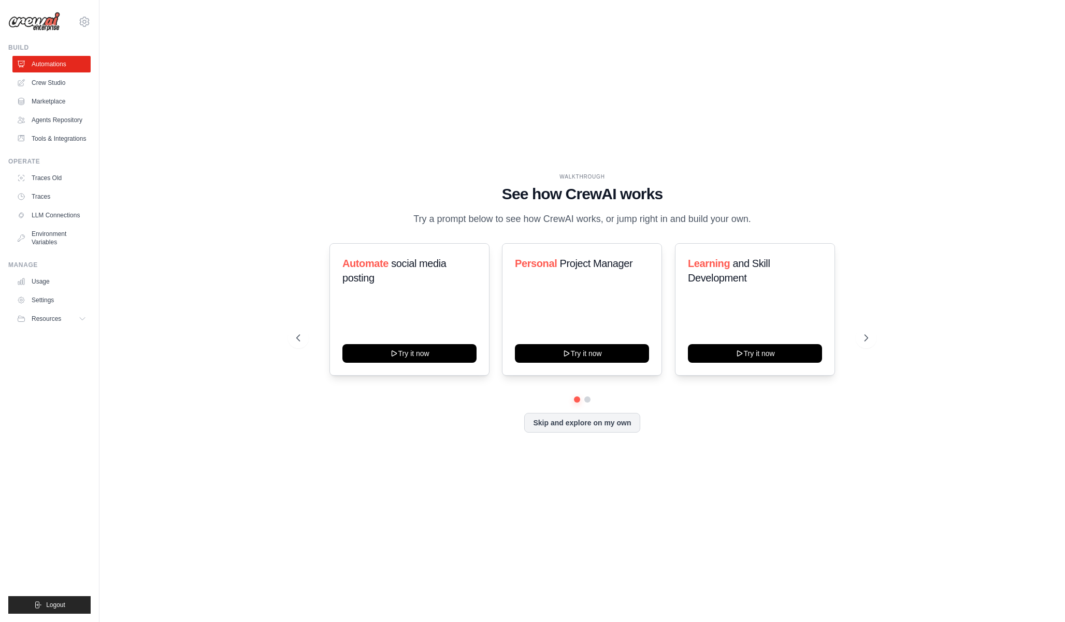 The width and height of the screenshot is (1065, 622). I want to click on span: Resources, so click(46, 319).